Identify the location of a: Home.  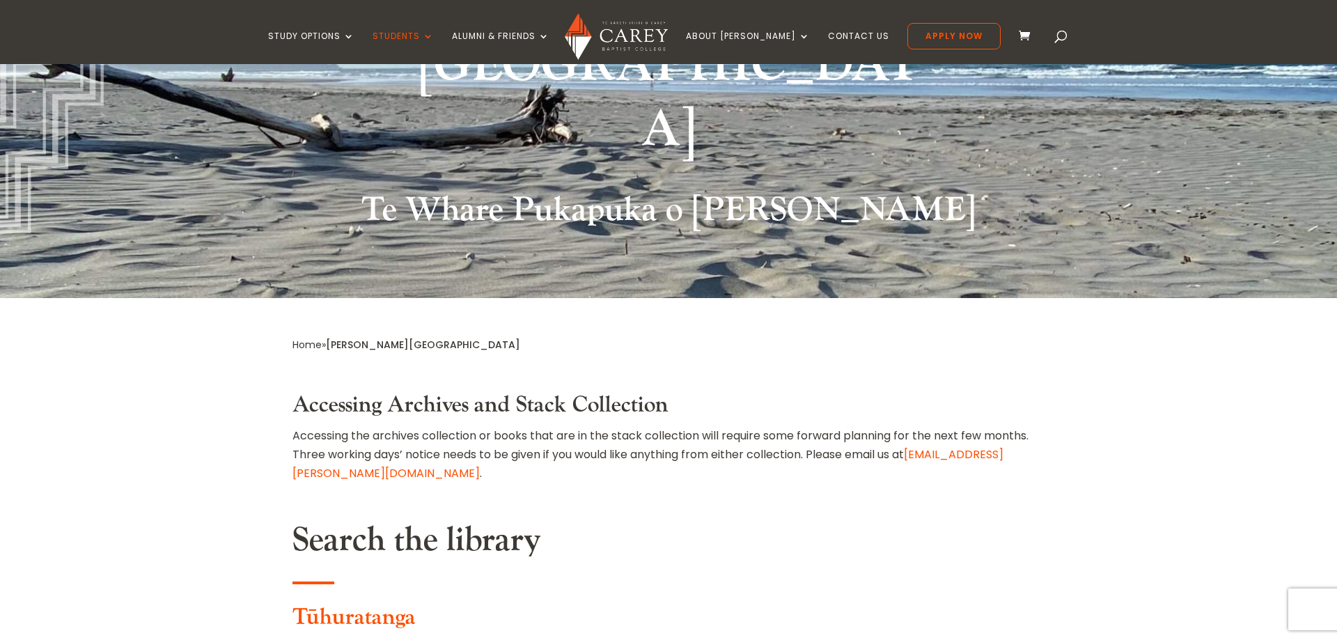
(307, 345).